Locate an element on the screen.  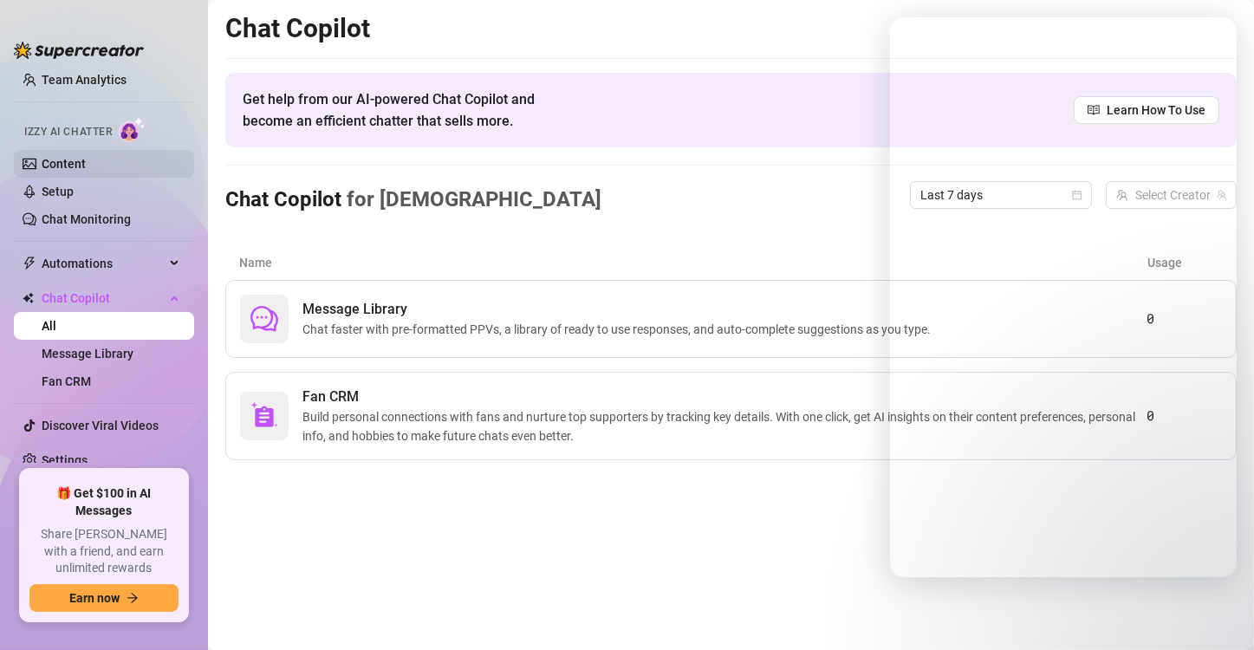
span: Chat Copilot is located at coordinates (103, 298).